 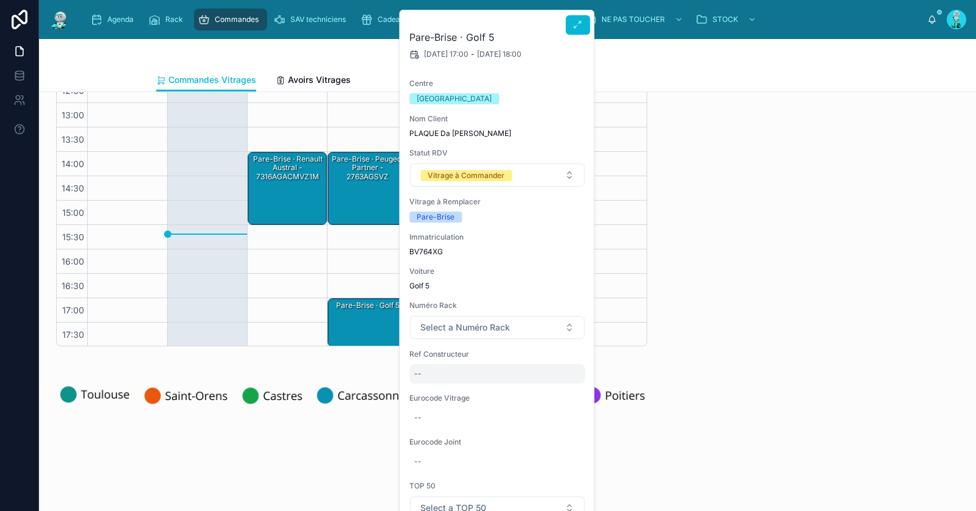 I want to click on span: 17:30, so click(x=73, y=334).